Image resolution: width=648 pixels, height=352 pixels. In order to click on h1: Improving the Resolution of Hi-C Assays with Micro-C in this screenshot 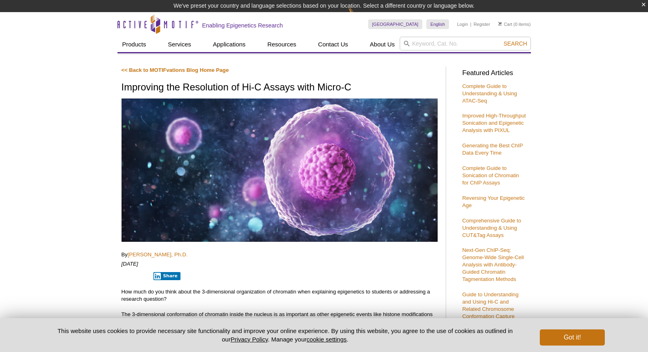, I will do `click(279, 88)`.